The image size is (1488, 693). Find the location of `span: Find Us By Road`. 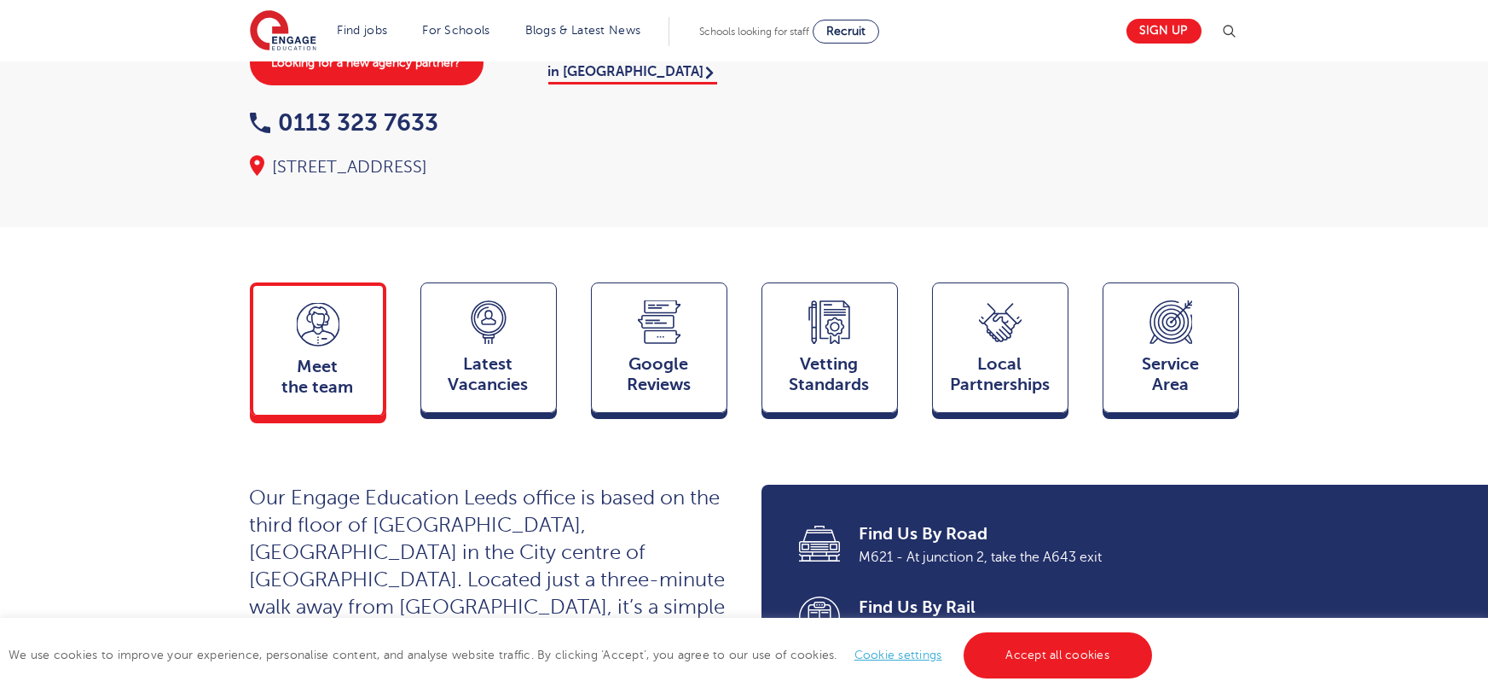

span: Find Us By Road is located at coordinates (1037, 534).